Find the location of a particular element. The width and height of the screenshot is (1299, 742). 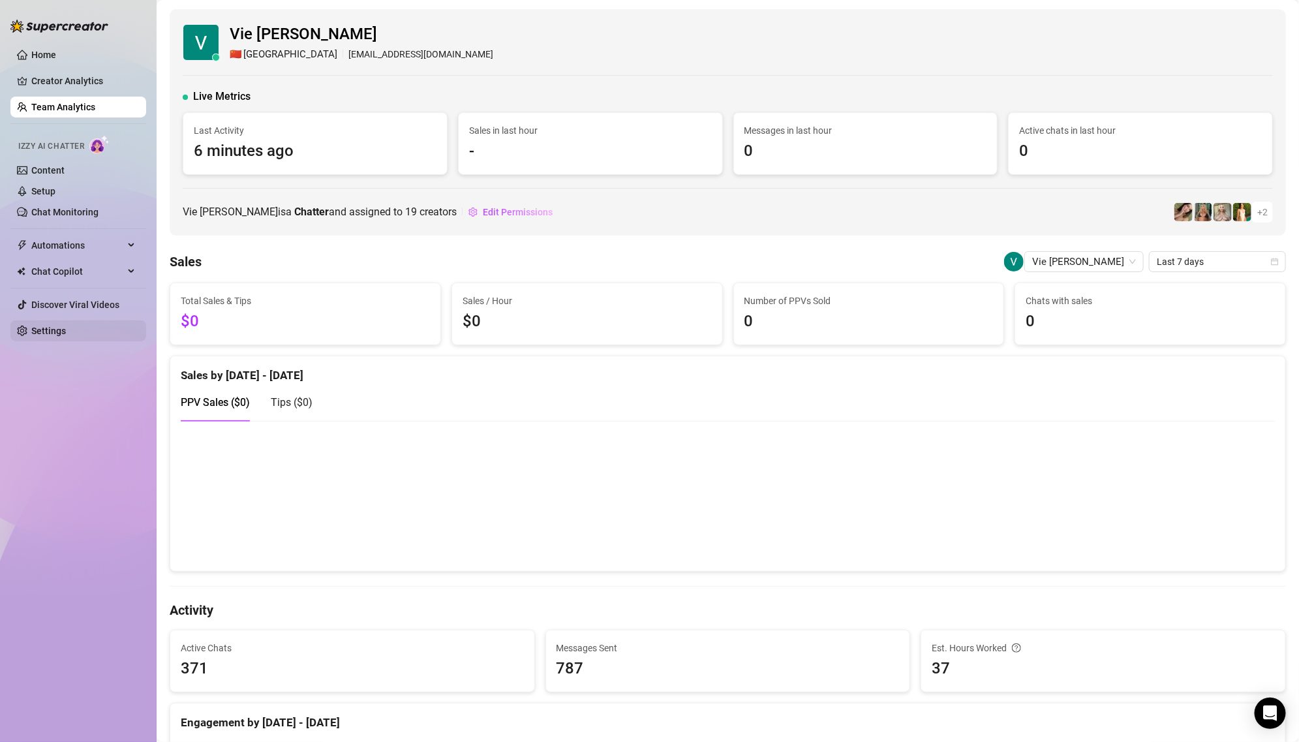

span: Active chats in last hour is located at coordinates (1140, 130).